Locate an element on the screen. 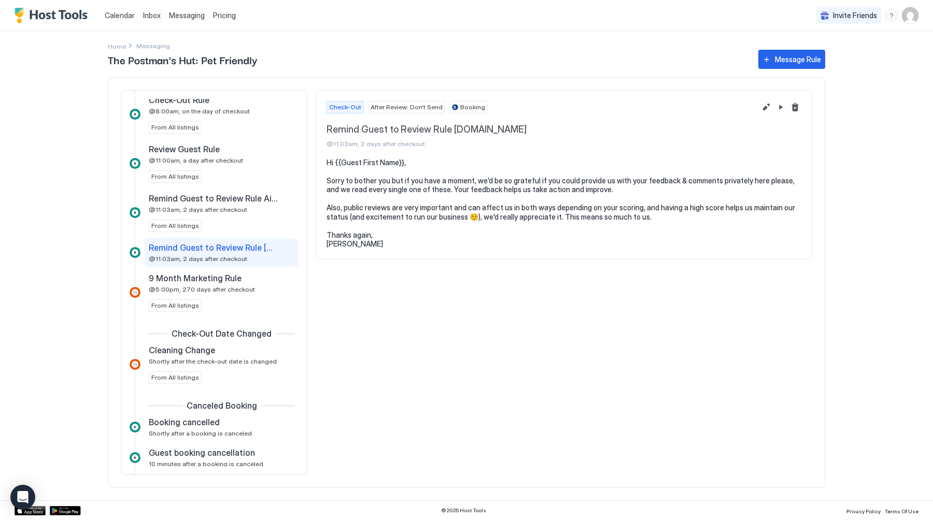 The width and height of the screenshot is (933, 520). div: Breadcrumb is located at coordinates (117, 46).